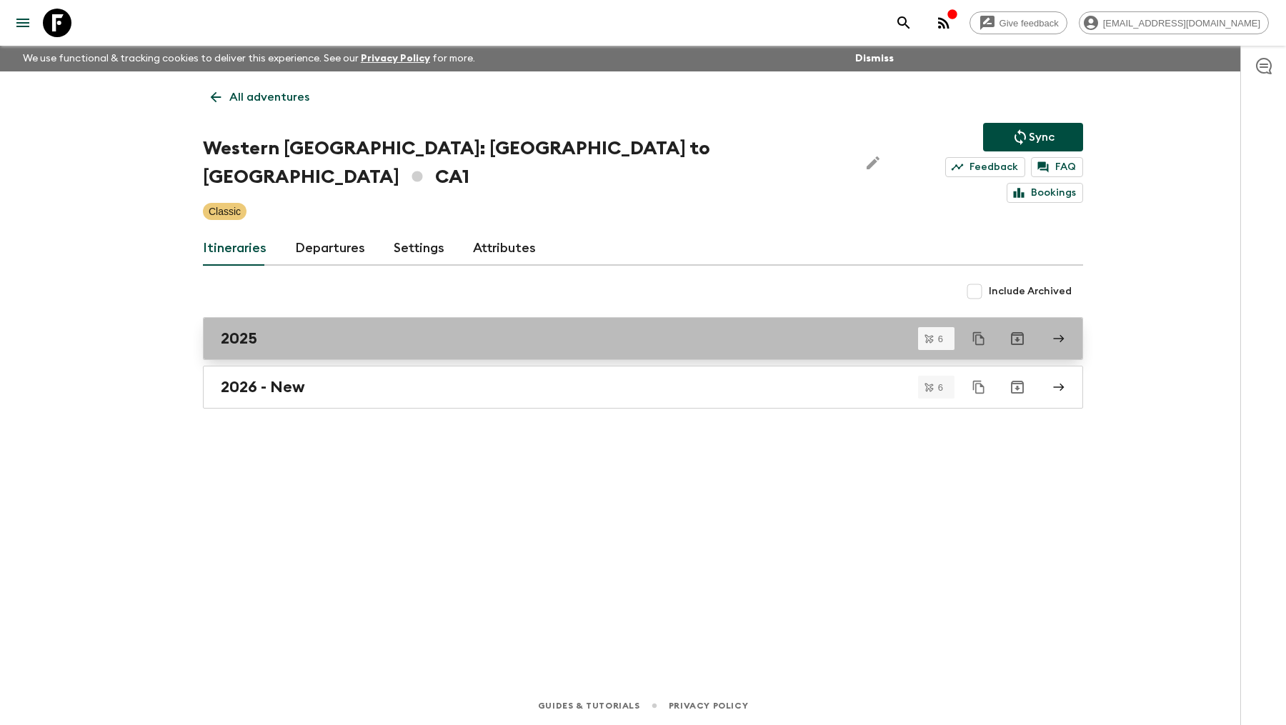 This screenshot has width=1286, height=725. I want to click on span: Include Archived, so click(1030, 291).